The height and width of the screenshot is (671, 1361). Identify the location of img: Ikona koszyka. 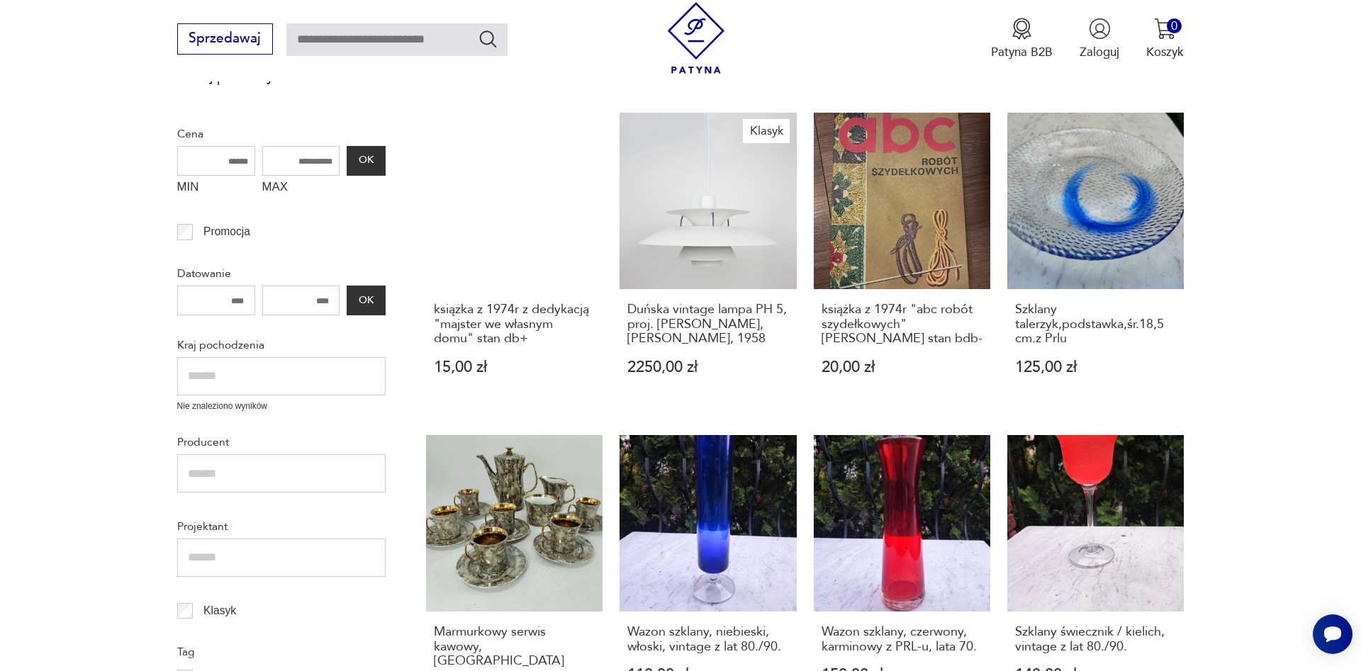
(1164, 28).